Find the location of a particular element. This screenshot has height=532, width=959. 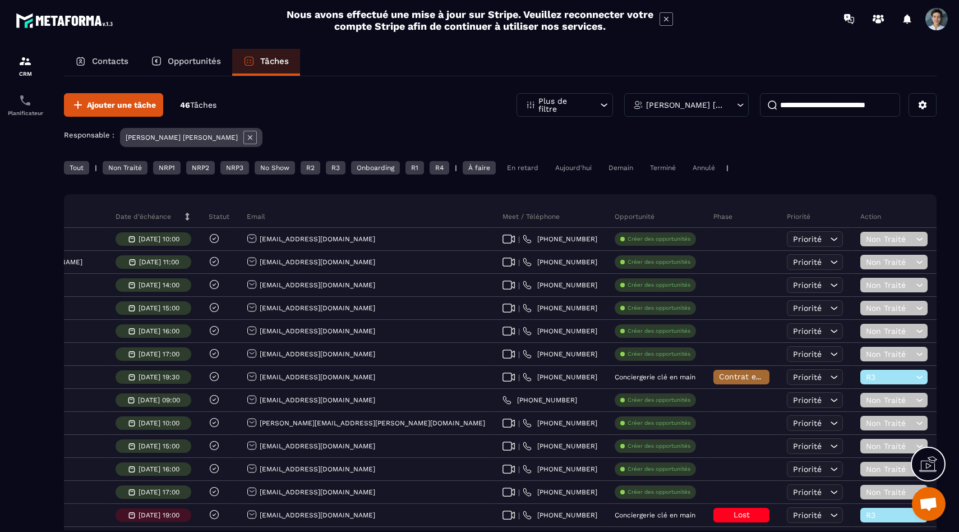

p: Phase is located at coordinates (723, 216).